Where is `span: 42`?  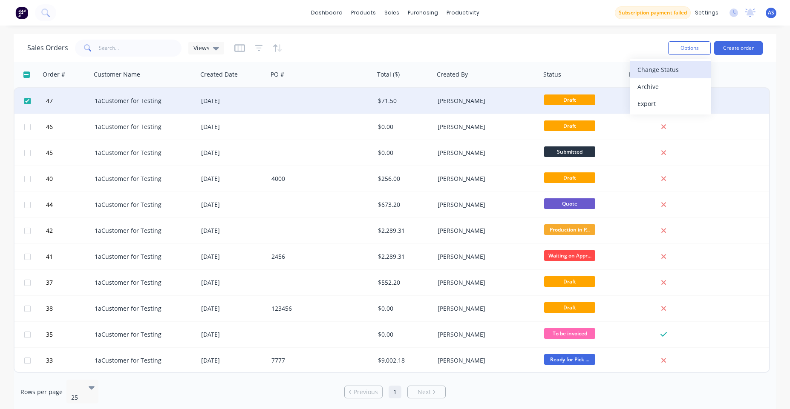 span: 42 is located at coordinates (49, 231).